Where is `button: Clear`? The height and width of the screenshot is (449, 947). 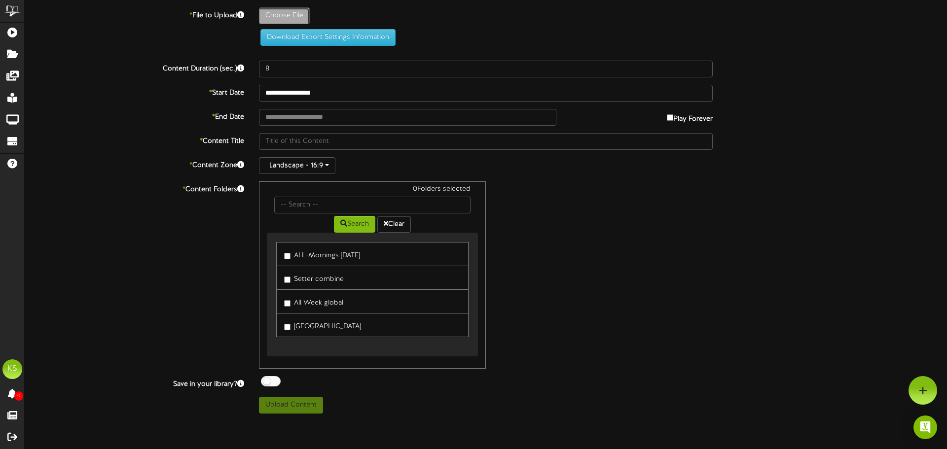
button: Clear is located at coordinates (394, 224).